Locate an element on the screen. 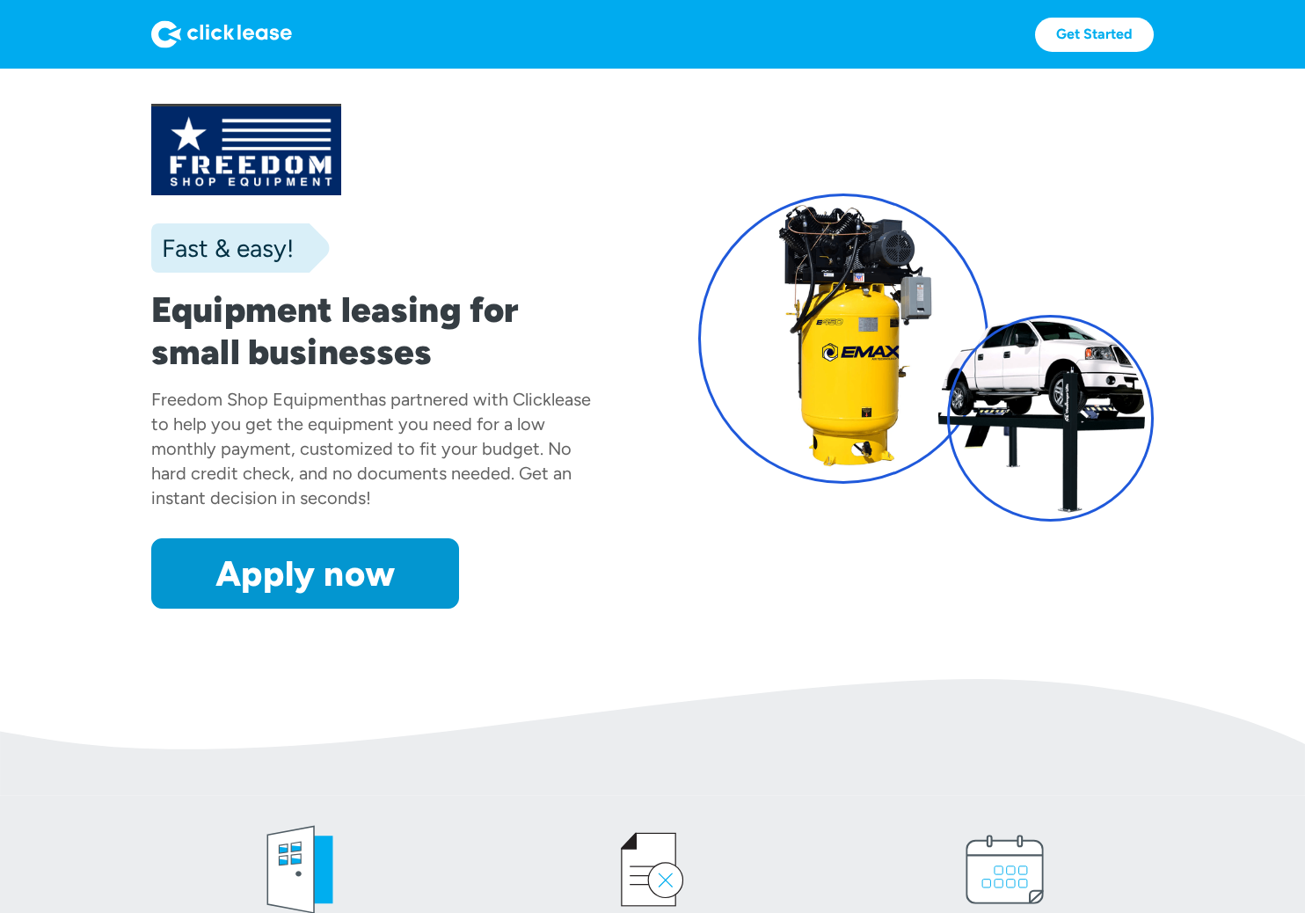 Image resolution: width=1305 pixels, height=913 pixels. div: Fast & easy! is located at coordinates (223, 248).